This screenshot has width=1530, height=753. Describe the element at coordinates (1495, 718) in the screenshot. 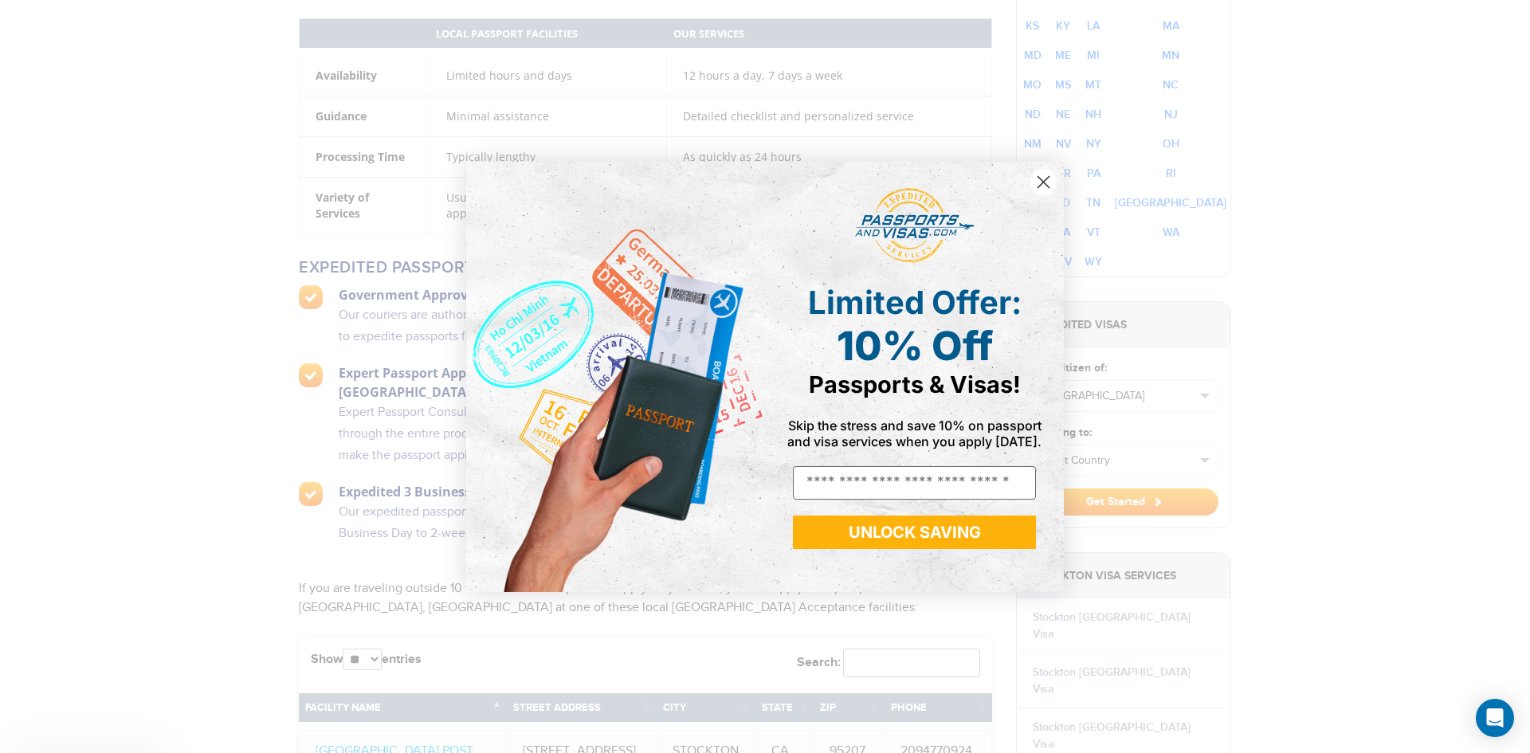

I see `div: Open Intercom Messenger` at that location.